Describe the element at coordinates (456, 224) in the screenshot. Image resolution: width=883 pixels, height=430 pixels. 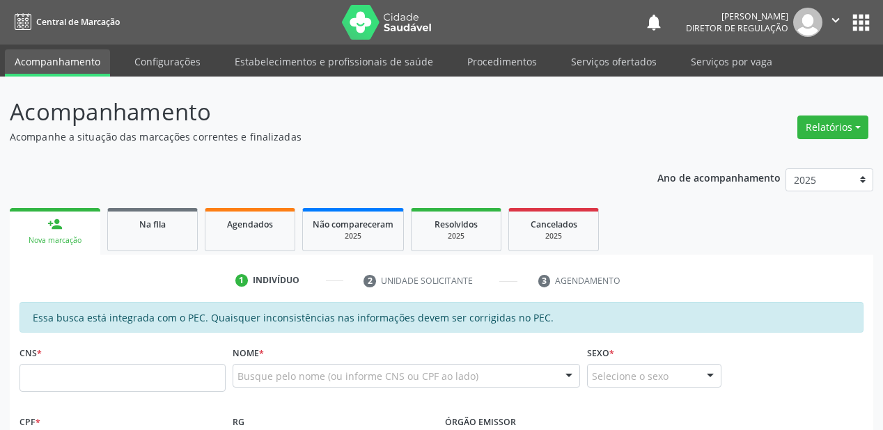
I see `span: Resolvidos` at that location.